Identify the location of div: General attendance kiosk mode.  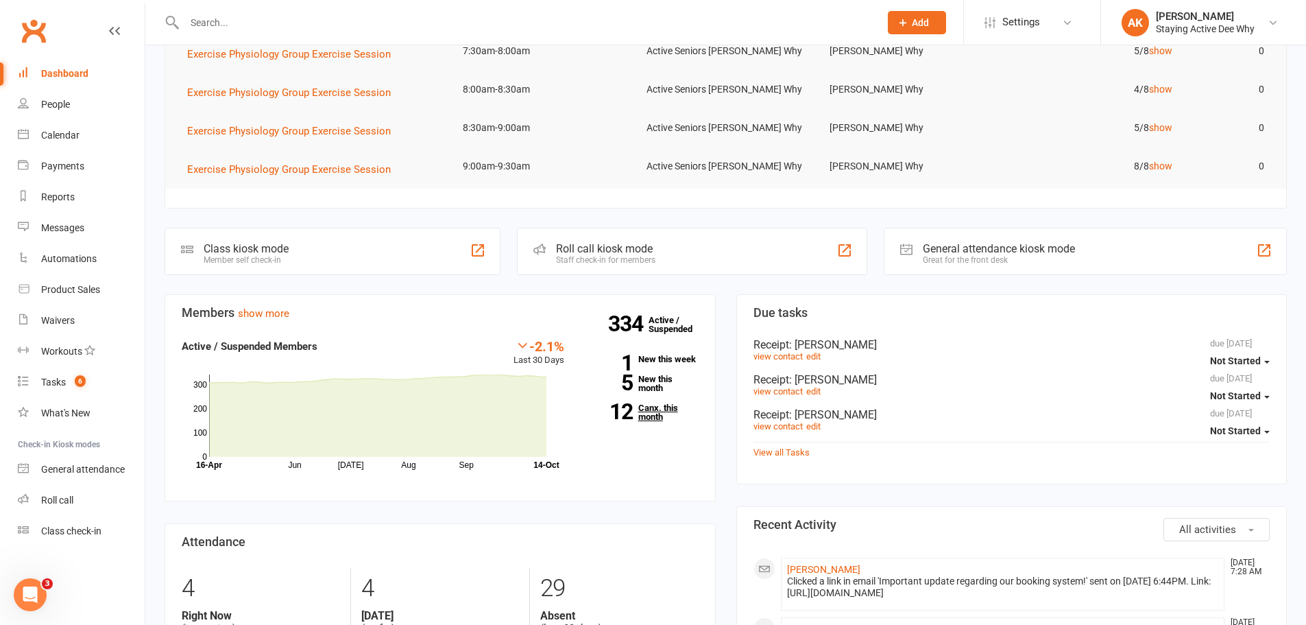
(999, 248).